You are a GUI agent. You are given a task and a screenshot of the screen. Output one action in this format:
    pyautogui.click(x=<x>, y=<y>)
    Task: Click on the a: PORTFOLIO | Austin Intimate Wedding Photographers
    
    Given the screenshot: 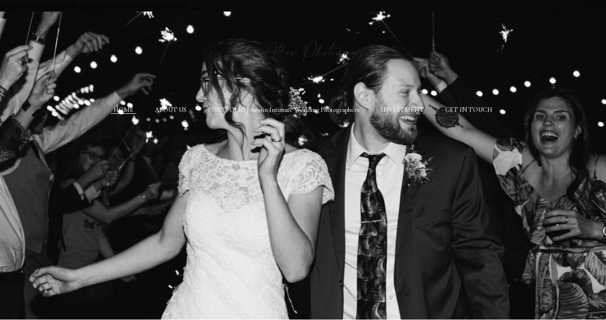 What is the action you would take?
    pyautogui.click(x=283, y=110)
    